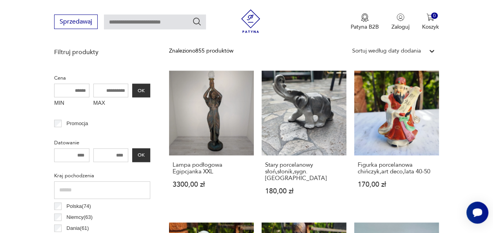  I want to click on p: Filtruj produkty, so click(102, 52).